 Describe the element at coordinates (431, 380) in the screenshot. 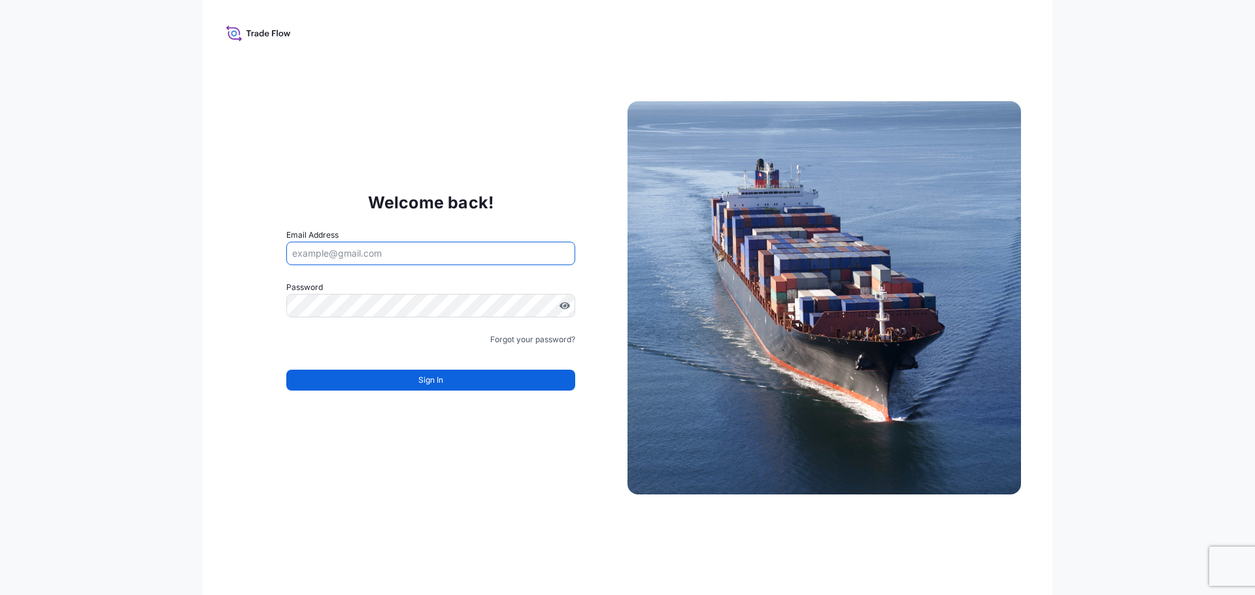

I see `span: Sign In` at that location.